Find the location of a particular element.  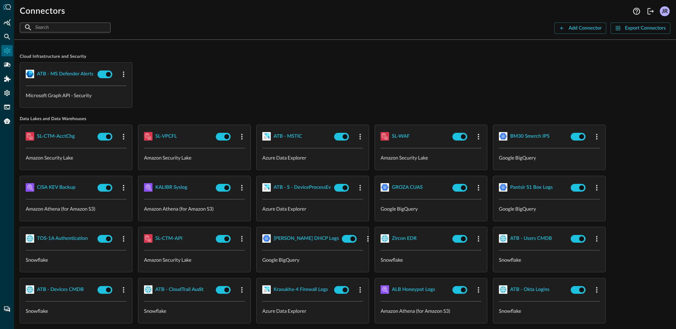

button: Help is located at coordinates (636, 11).